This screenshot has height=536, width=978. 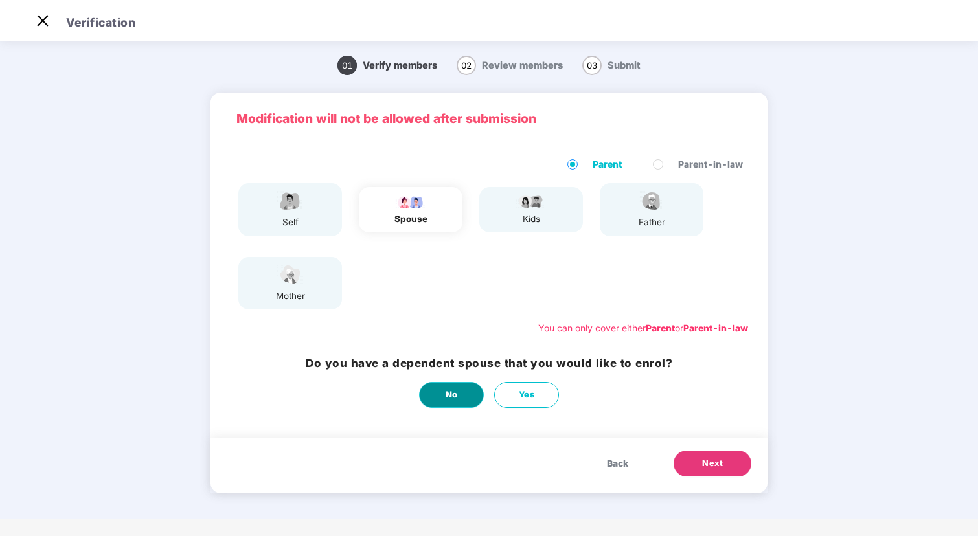 What do you see at coordinates (451, 394) in the screenshot?
I see `span: No` at bounding box center [451, 394].